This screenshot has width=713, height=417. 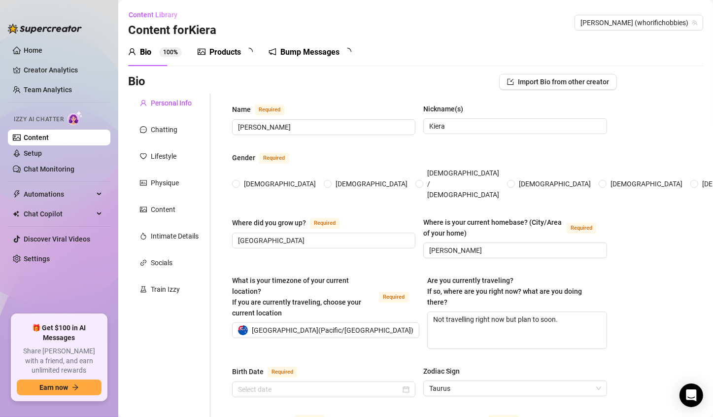 I want to click on label: Name, so click(x=264, y=109).